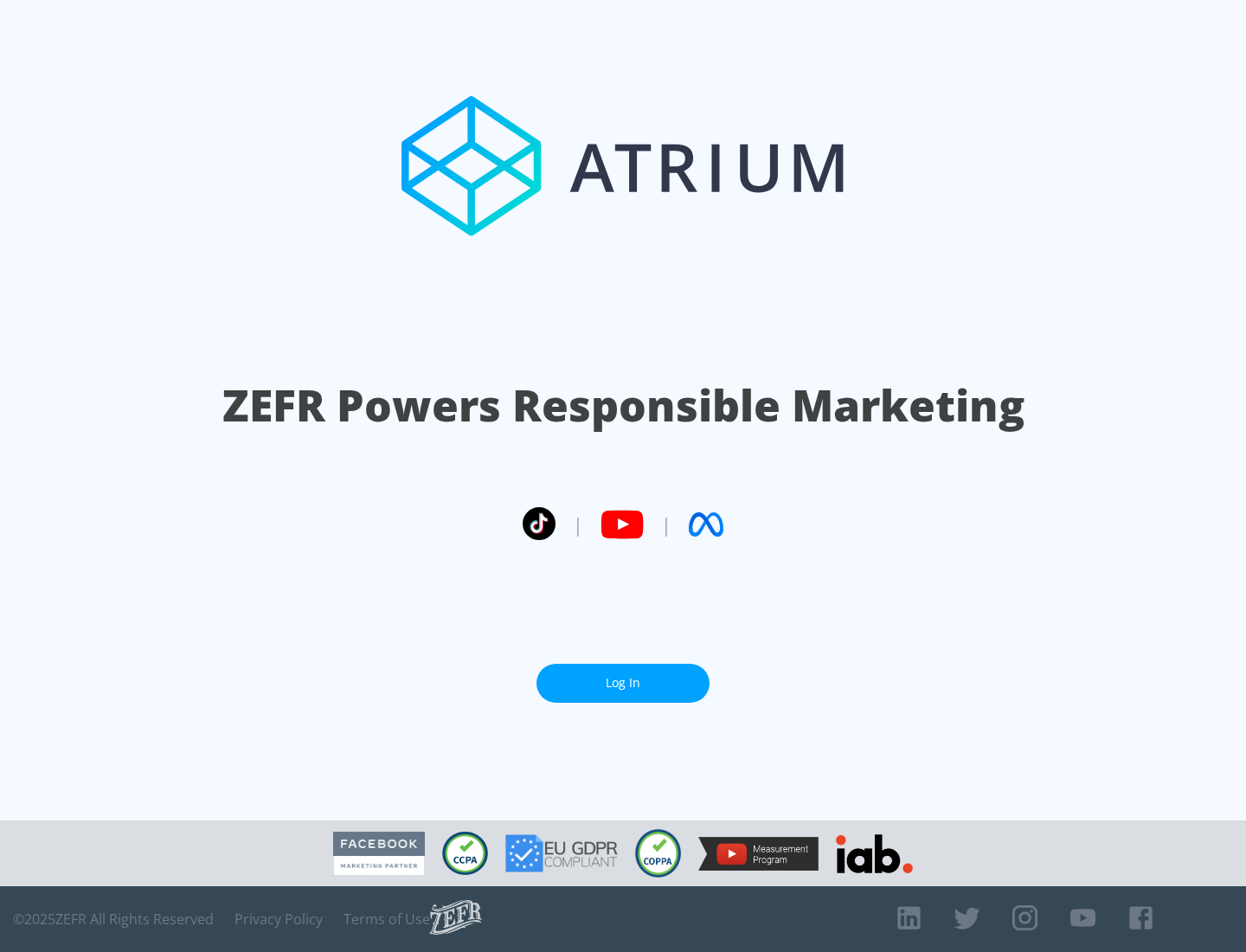  I want to click on a: Privacy Policy, so click(279, 919).